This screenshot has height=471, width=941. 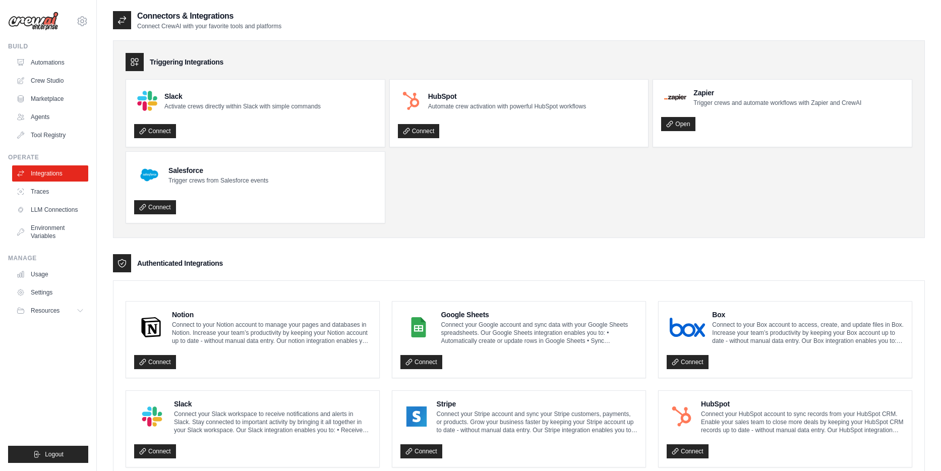 I want to click on p: Connect to your Box account to access, create, and update files in Box. Increase your team’s prod..., so click(x=808, y=333).